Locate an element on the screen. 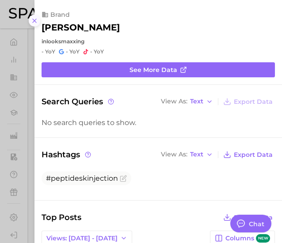 This screenshot has height=243, width=282. span: brand is located at coordinates (60, 15).